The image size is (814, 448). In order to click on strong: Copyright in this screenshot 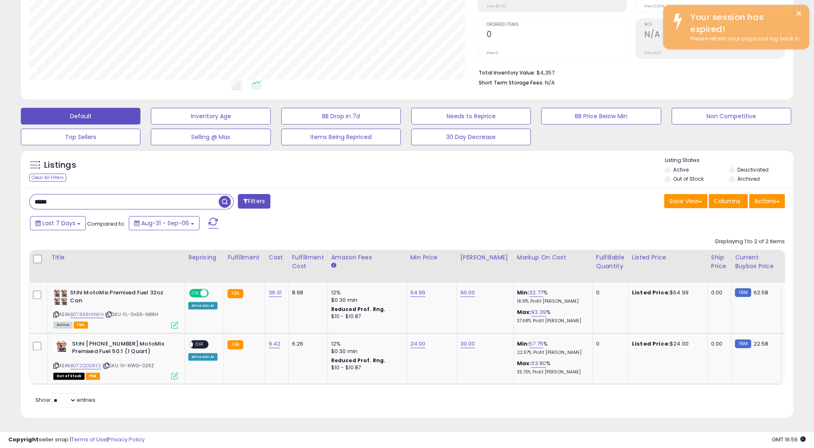, I will do `click(23, 440)`.